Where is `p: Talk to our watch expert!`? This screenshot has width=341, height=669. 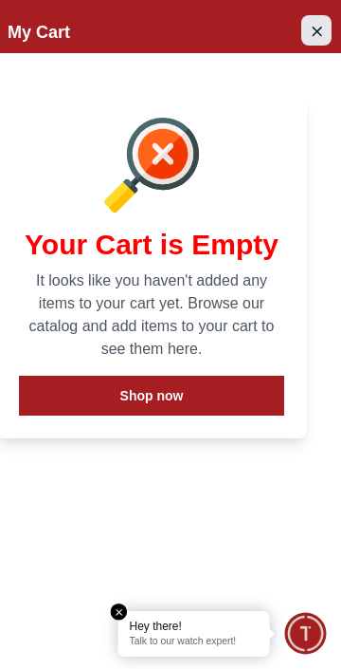 p: Talk to our watch expert! is located at coordinates (194, 642).